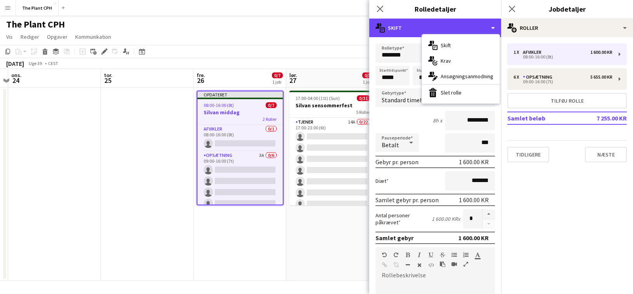 This screenshot has width=633, height=294. Describe the element at coordinates (57, 37) in the screenshot. I see `span: Opgaver` at that location.